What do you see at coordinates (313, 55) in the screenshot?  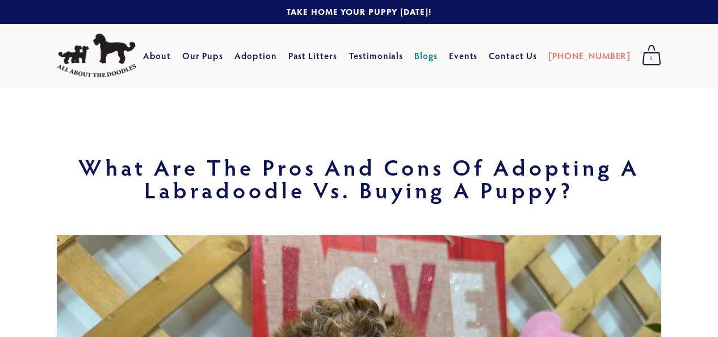 I see `a: Past Litters` at bounding box center [313, 55].